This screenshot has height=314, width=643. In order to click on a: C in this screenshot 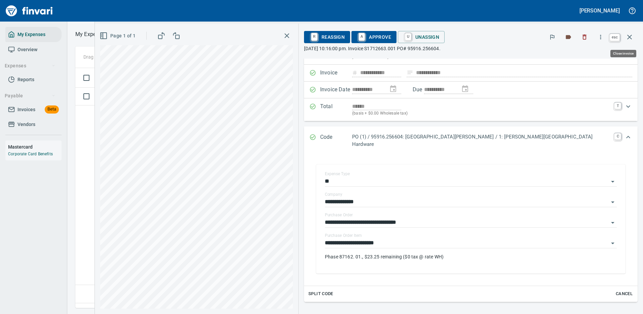, I will do `click(618, 136)`.